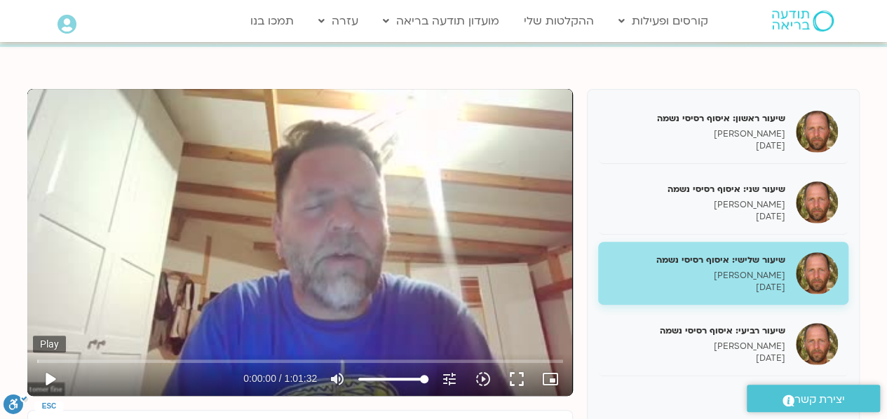 This screenshot has width=887, height=419. What do you see at coordinates (820, 400) in the screenshot?
I see `span: יצירת קשר` at bounding box center [820, 400].